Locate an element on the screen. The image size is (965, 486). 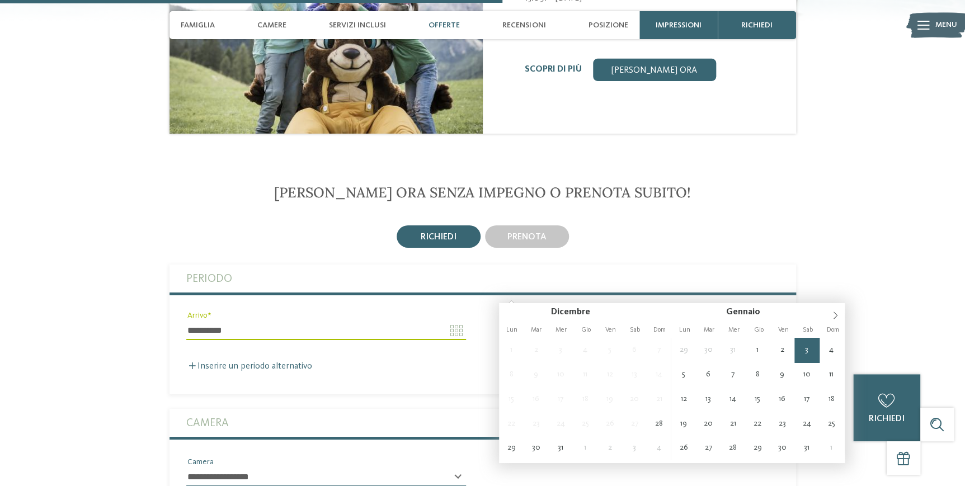
span: Gennaio 6, 2026 is located at coordinates (709, 375).